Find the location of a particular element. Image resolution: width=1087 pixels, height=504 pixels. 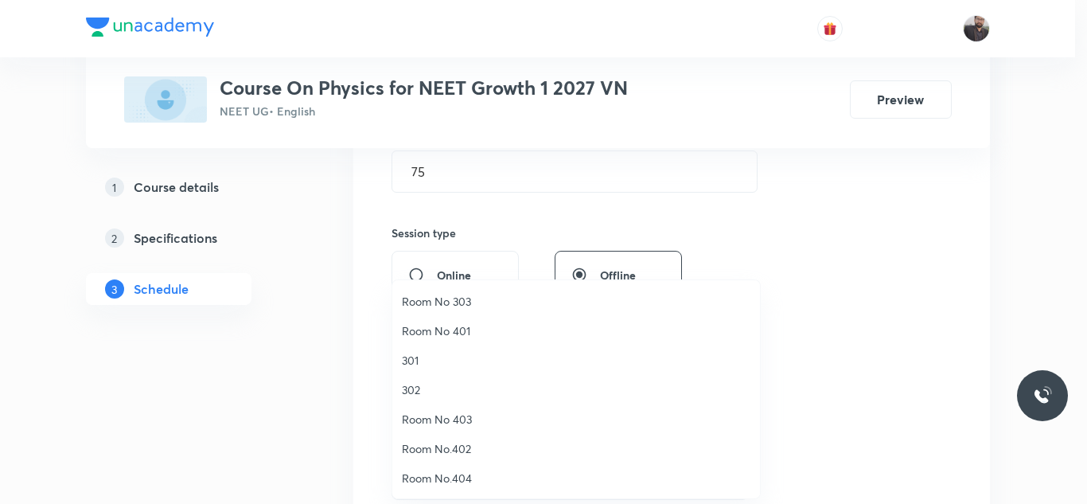

span: Room No 401 is located at coordinates (576, 330).